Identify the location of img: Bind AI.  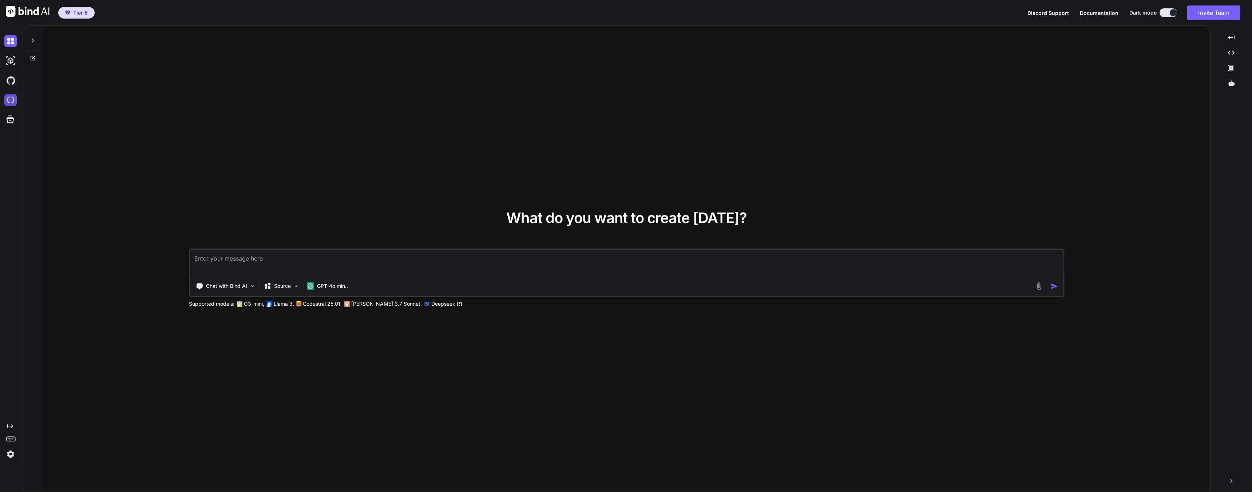
(28, 11).